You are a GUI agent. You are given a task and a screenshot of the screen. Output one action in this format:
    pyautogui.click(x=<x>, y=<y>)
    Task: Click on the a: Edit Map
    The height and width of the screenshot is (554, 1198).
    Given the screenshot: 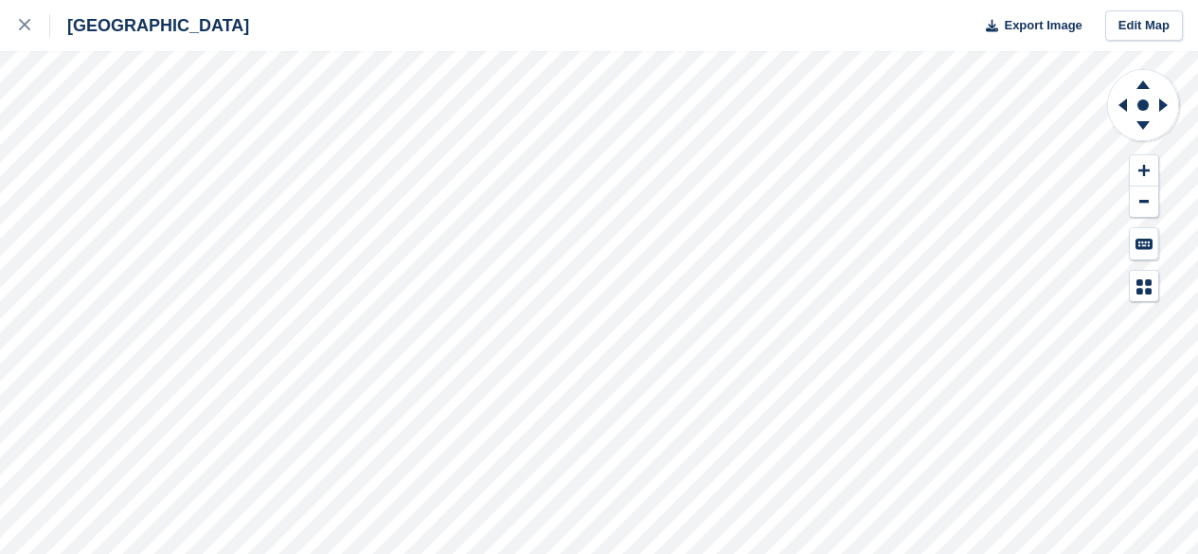 What is the action you would take?
    pyautogui.click(x=1144, y=26)
    